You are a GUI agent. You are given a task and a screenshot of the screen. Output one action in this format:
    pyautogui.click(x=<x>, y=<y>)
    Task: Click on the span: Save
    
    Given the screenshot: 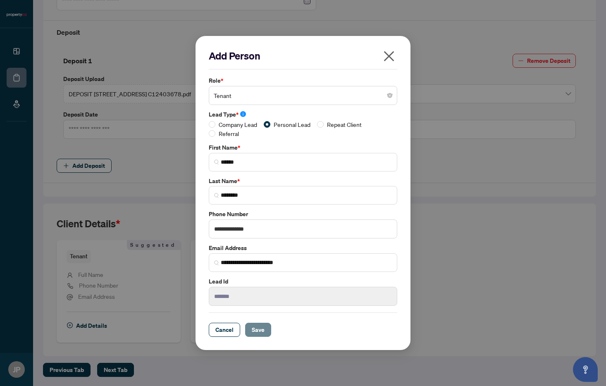 What is the action you would take?
    pyautogui.click(x=258, y=330)
    